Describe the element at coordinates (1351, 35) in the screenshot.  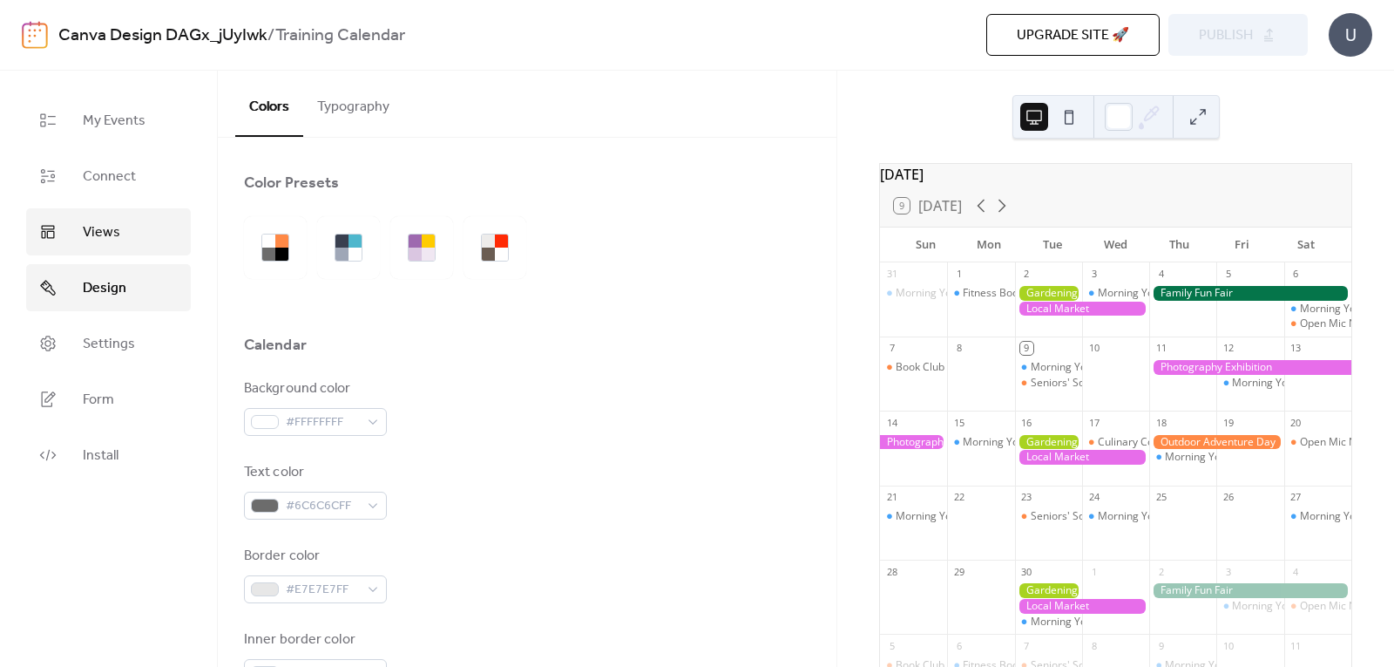
I see `div: U` at that location.